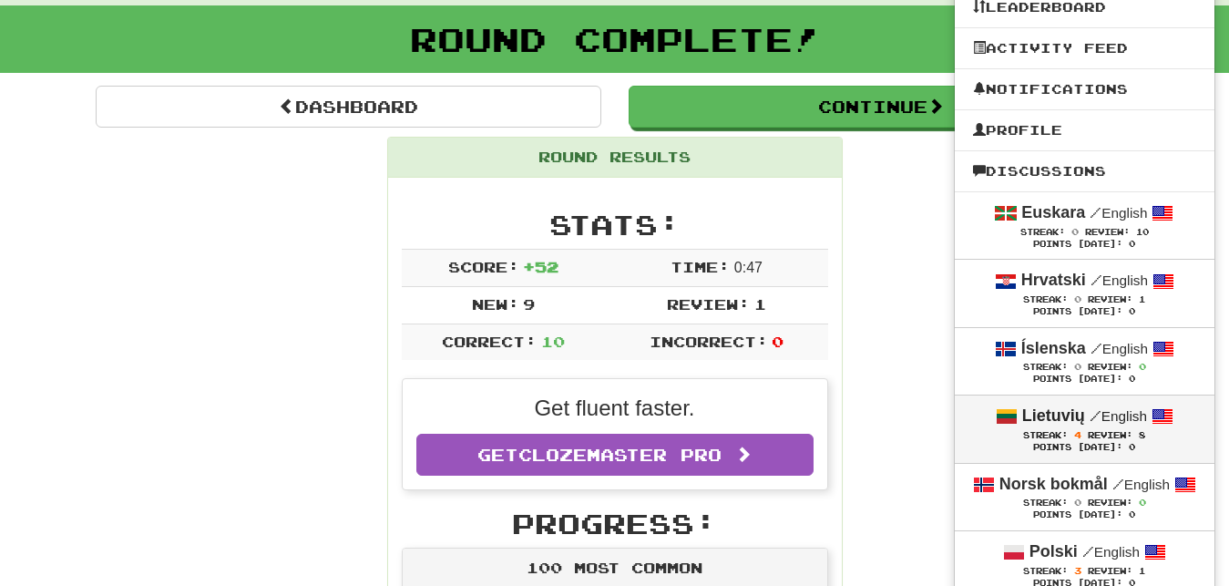 Image resolution: width=1229 pixels, height=586 pixels. Describe the element at coordinates (1084, 89) in the screenshot. I see `a: Notifications` at that location.